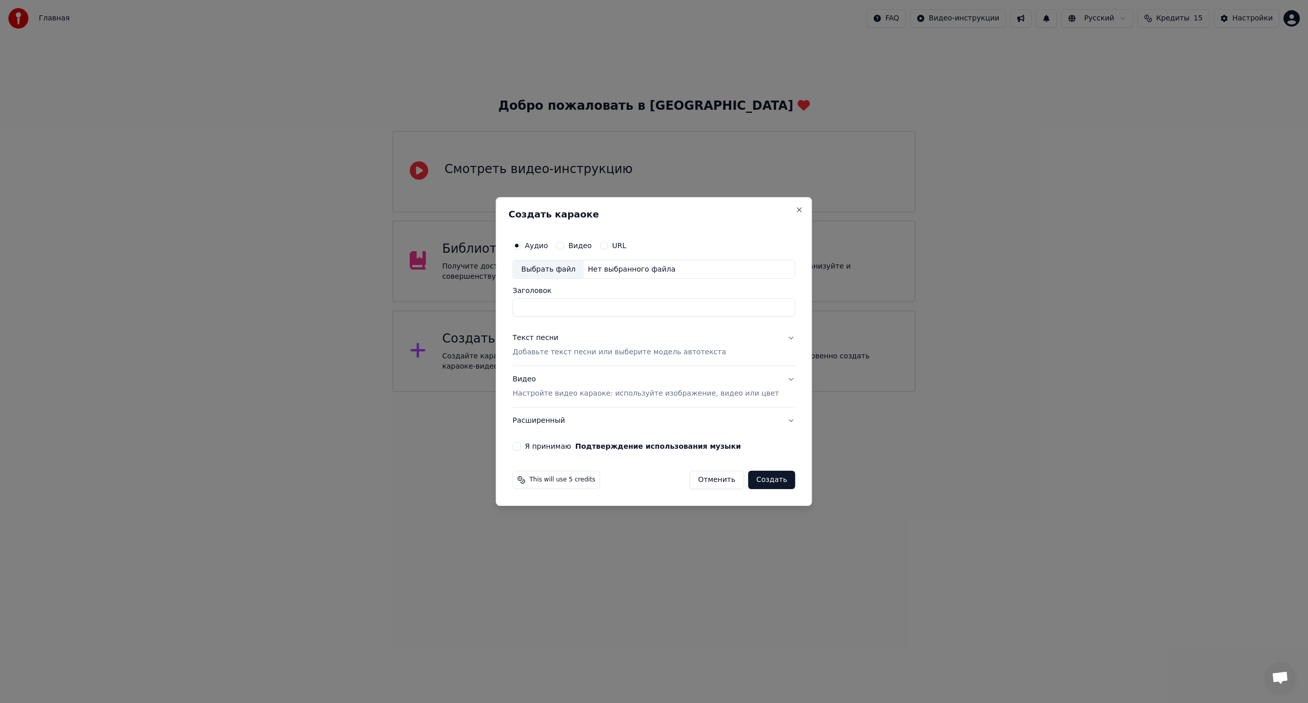 This screenshot has width=1308, height=703. Describe the element at coordinates (619, 246) in the screenshot. I see `label: URL` at that location.